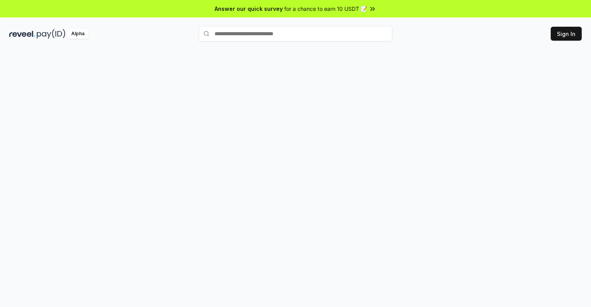  I want to click on span: Answer our quick survey, so click(249, 9).